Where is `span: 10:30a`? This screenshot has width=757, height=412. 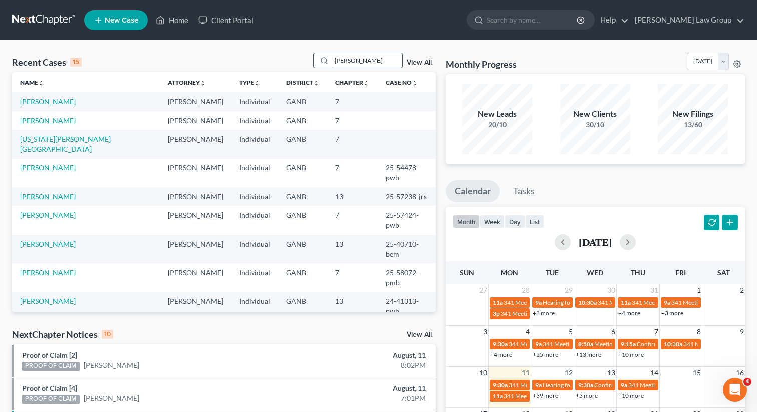 span: 10:30a is located at coordinates (673, 344).